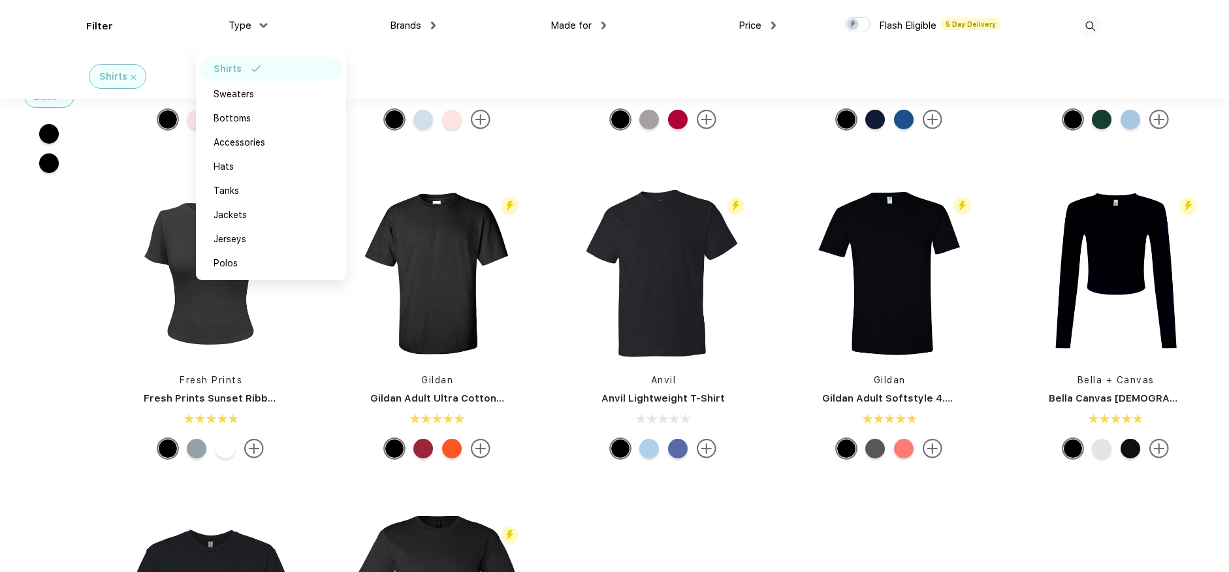 This screenshot has height=572, width=1229. What do you see at coordinates (196, 448) in the screenshot?
I see `div: Baby Blue mto` at bounding box center [196, 448].